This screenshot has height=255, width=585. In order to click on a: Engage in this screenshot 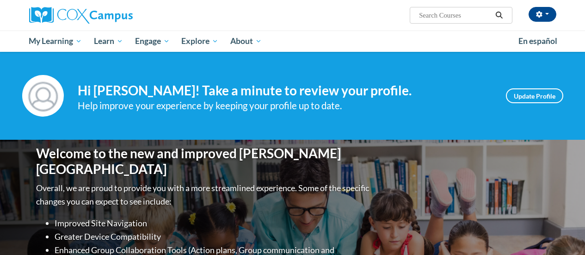, I will do `click(152, 41)`.